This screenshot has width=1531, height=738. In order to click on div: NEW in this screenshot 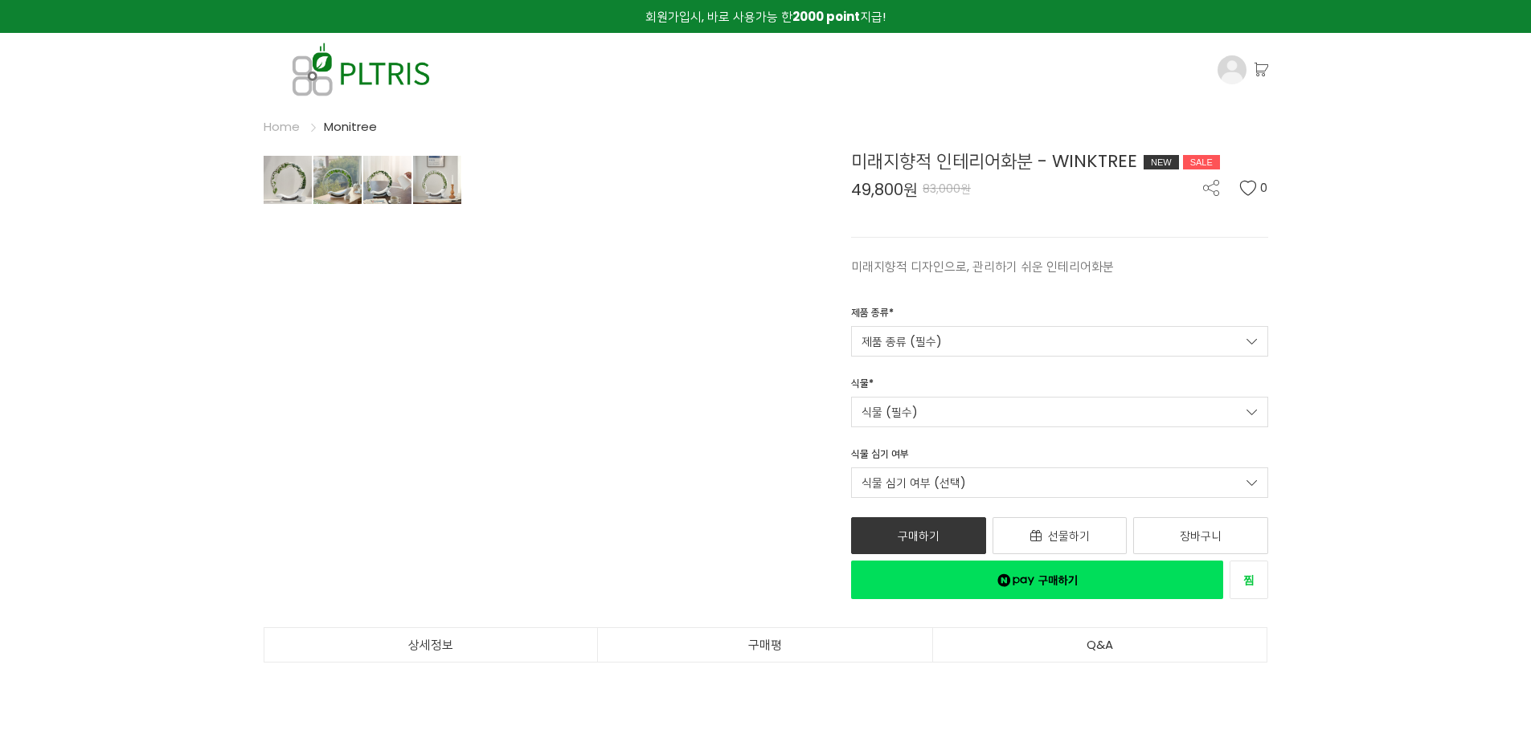, I will do `click(1161, 162)`.